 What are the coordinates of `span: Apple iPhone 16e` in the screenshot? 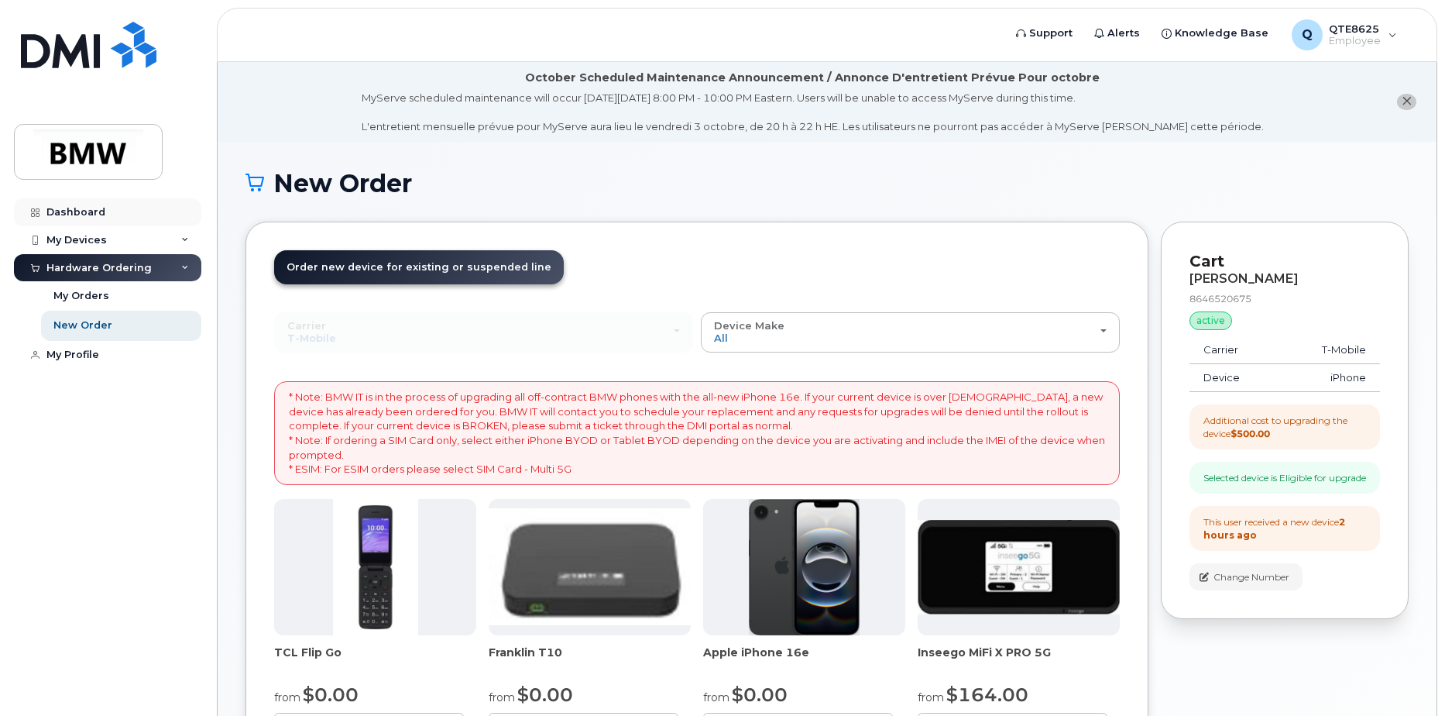 It's located at (804, 660).